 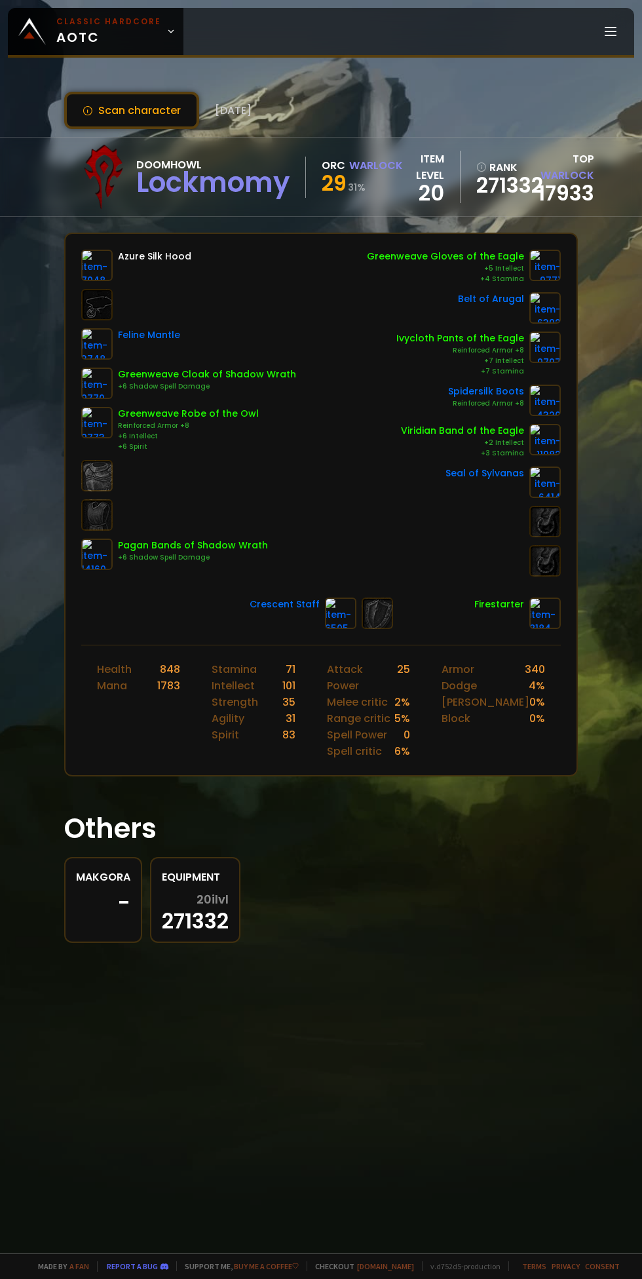 What do you see at coordinates (446, 279) in the screenshot?
I see `div: +4 Stamina` at bounding box center [446, 279].